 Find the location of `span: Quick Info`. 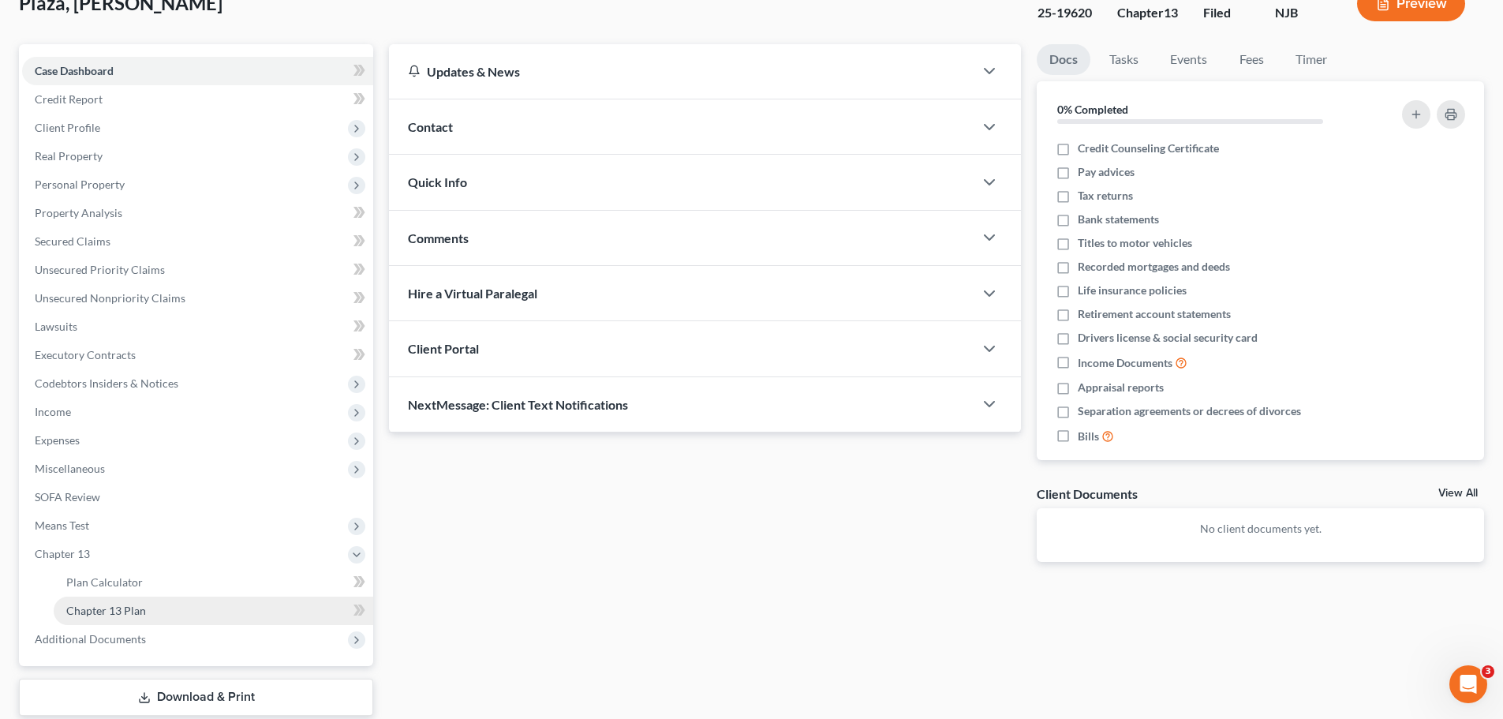

span: Quick Info is located at coordinates (437, 182).